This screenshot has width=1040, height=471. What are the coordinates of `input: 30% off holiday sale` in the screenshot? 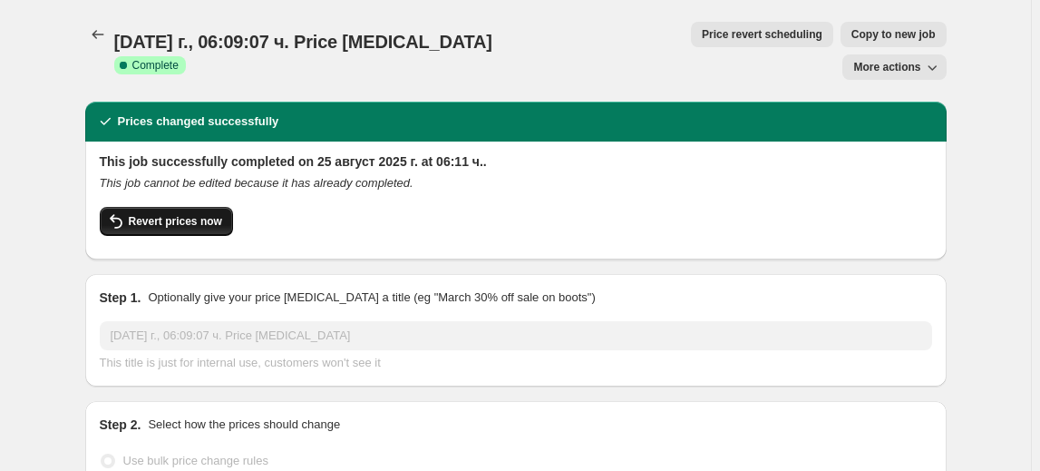 It's located at (516, 336).